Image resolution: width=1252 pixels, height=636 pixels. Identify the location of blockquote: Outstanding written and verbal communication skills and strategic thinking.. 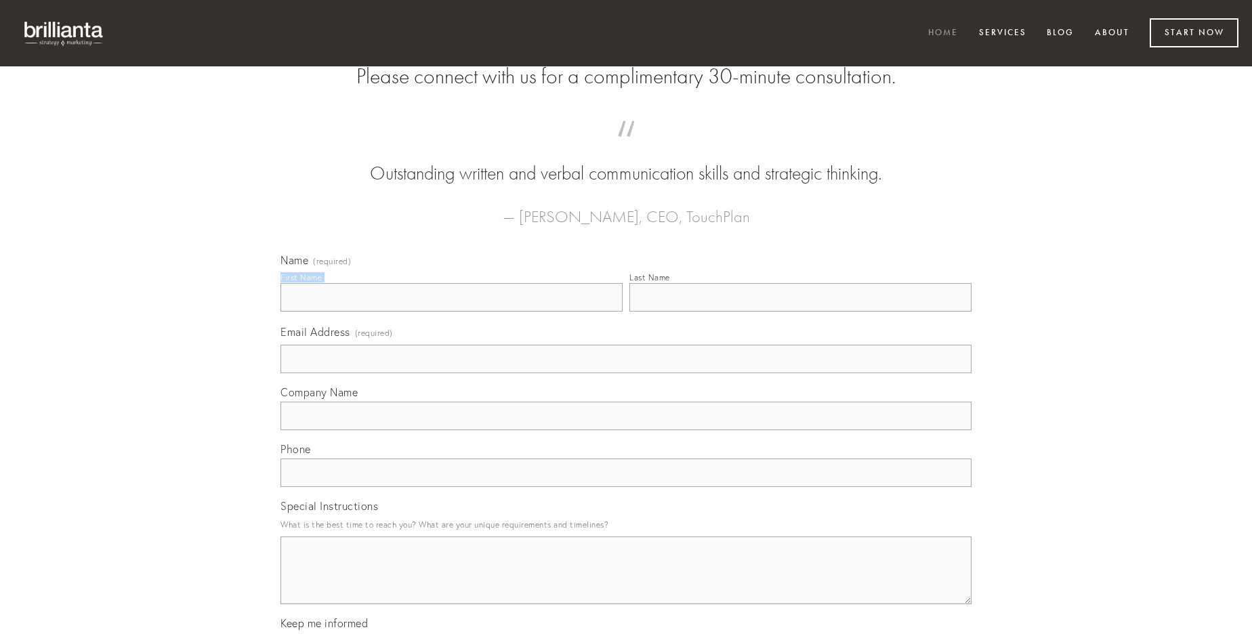
(626, 161).